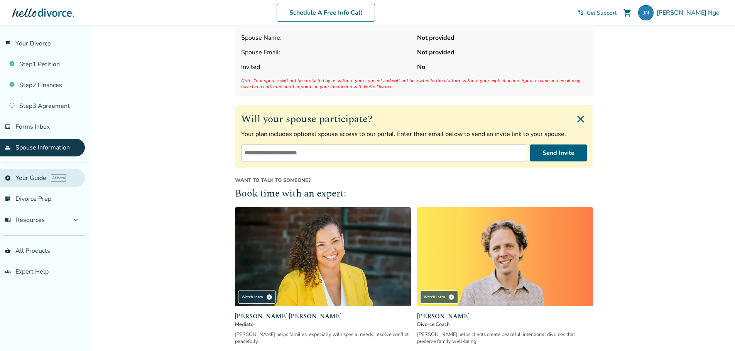 The height and width of the screenshot is (351, 735). Describe the element at coordinates (326, 67) in the screenshot. I see `span: Invited` at that location.